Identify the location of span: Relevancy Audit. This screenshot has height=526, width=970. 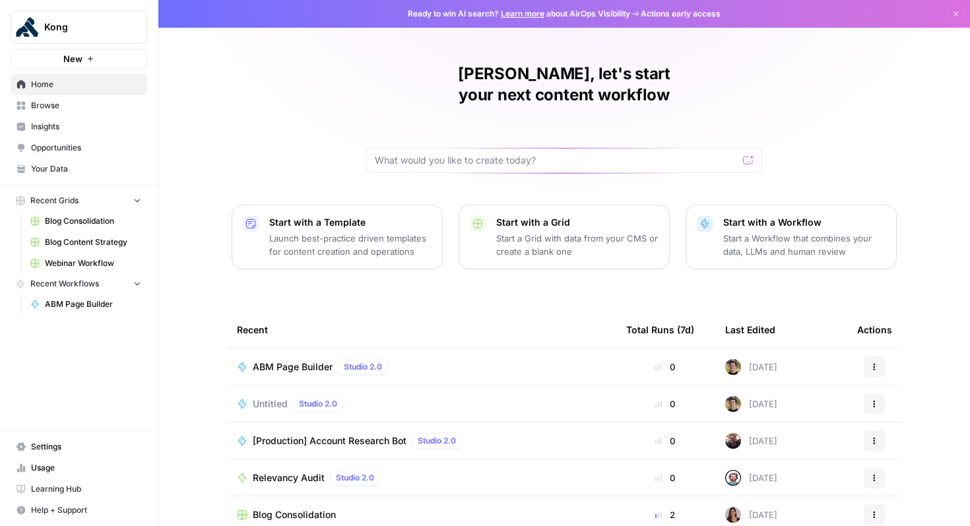
(288, 478).